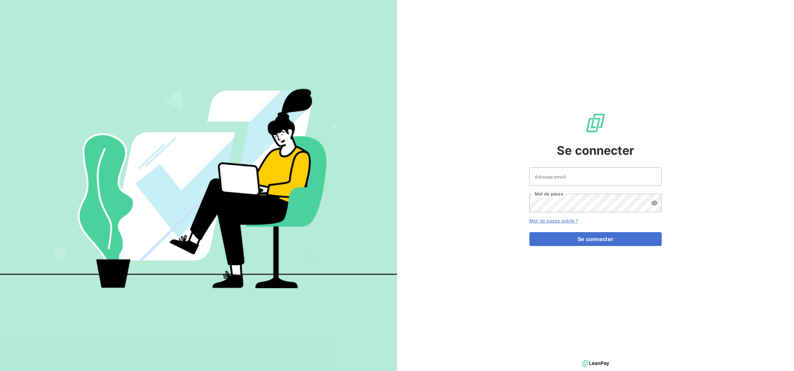 The height and width of the screenshot is (371, 794). Describe the element at coordinates (595, 177) in the screenshot. I see `input: placeholder` at that location.